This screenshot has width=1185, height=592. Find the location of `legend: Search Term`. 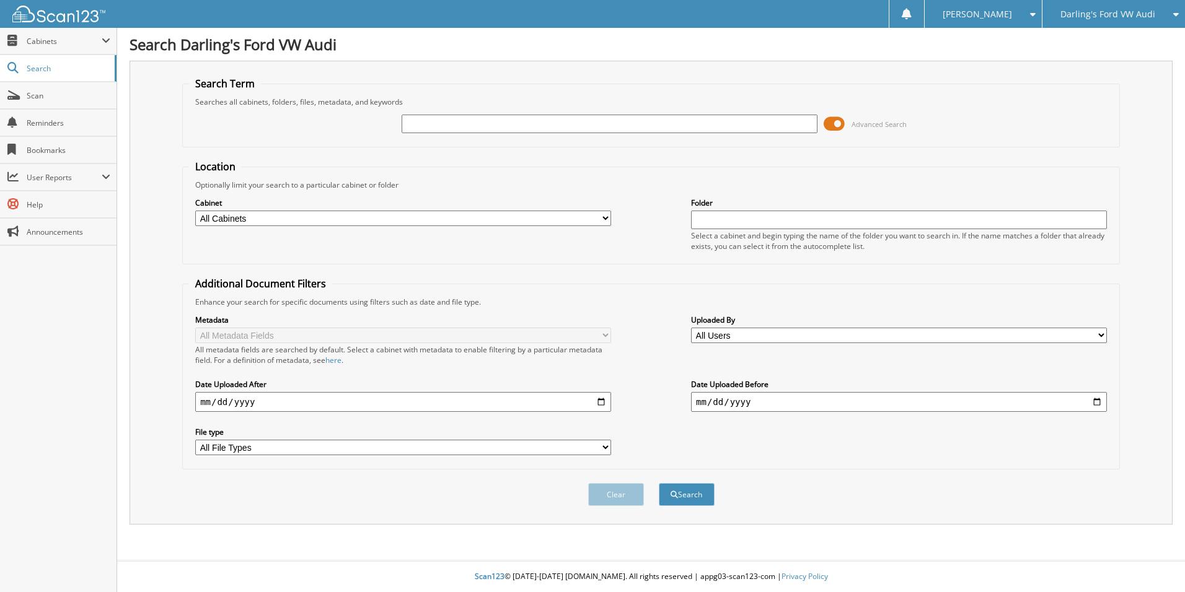

legend: Search Term is located at coordinates (225, 84).